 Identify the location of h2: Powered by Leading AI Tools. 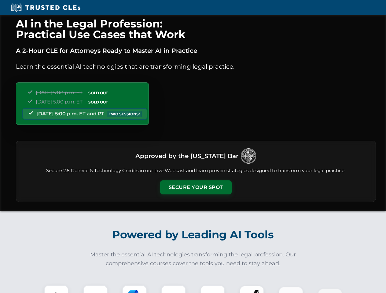
(193, 235).